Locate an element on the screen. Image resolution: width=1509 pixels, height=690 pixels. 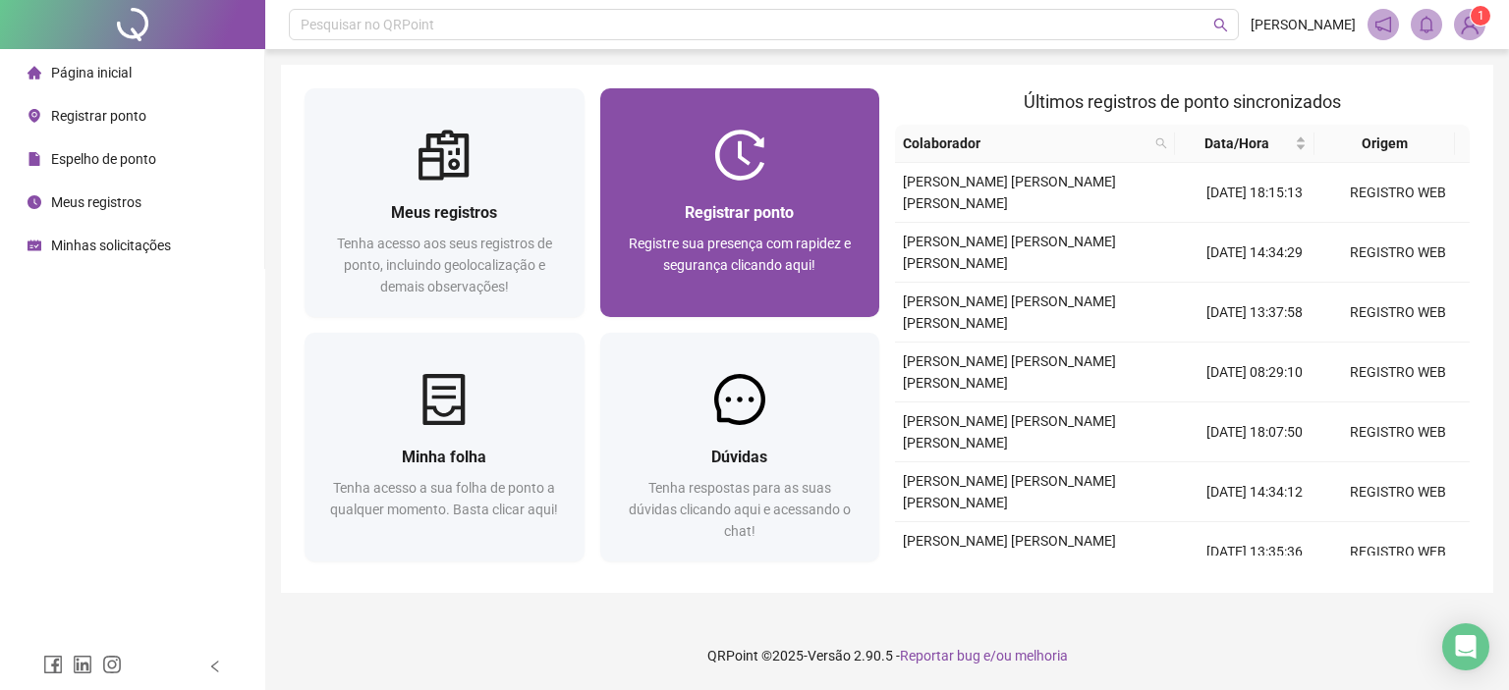
a: DúvidasTenha respostas para as suas dúvidas clicando aqui e acessando o chat! is located at coordinates (740, 447).